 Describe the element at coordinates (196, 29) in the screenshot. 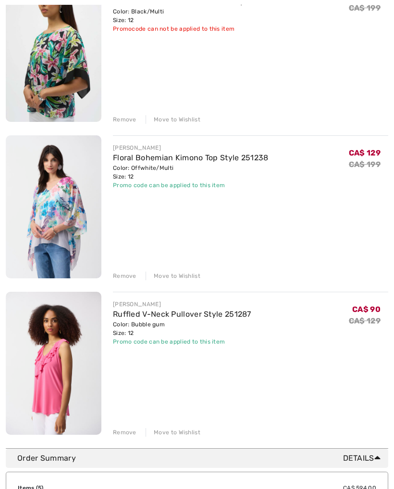

I see `div: Promocode can not be applied to this item` at that location.